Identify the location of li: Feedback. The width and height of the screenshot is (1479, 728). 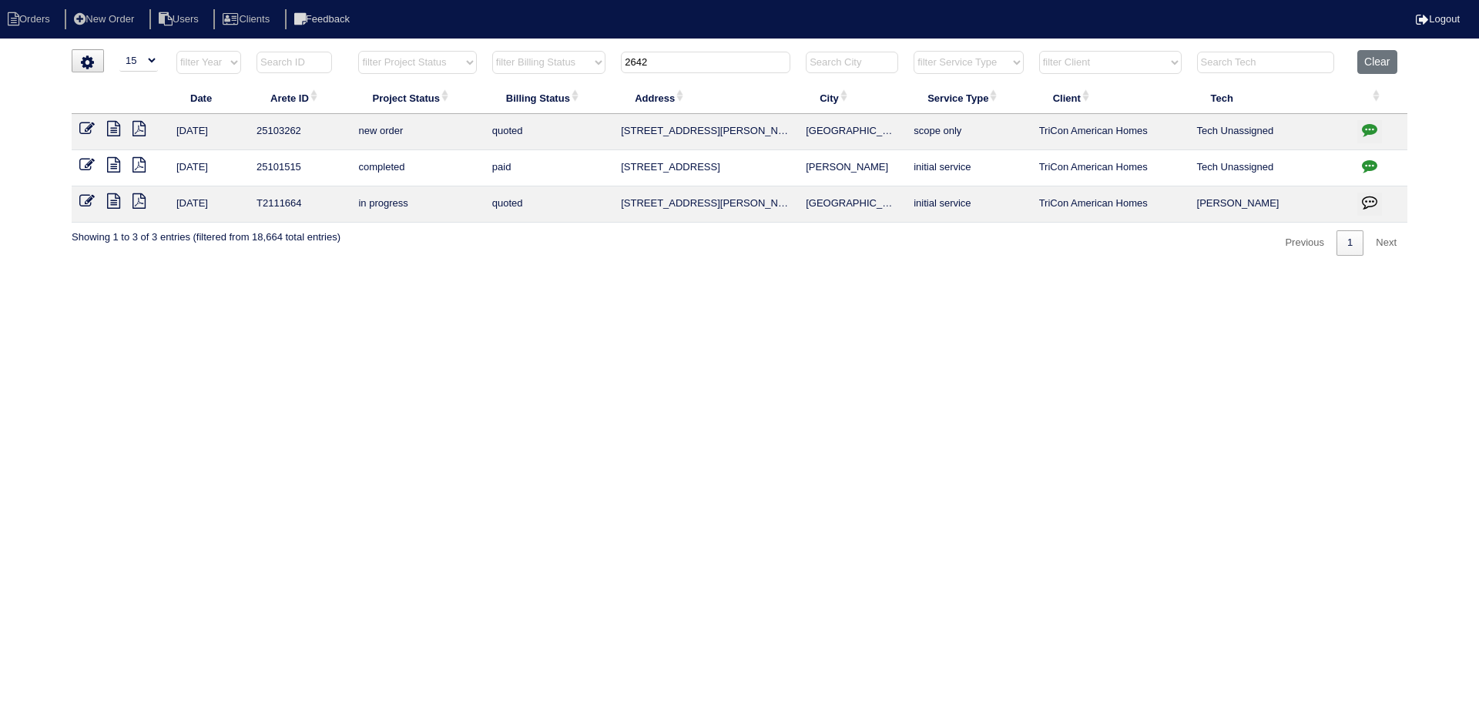
(324, 19).